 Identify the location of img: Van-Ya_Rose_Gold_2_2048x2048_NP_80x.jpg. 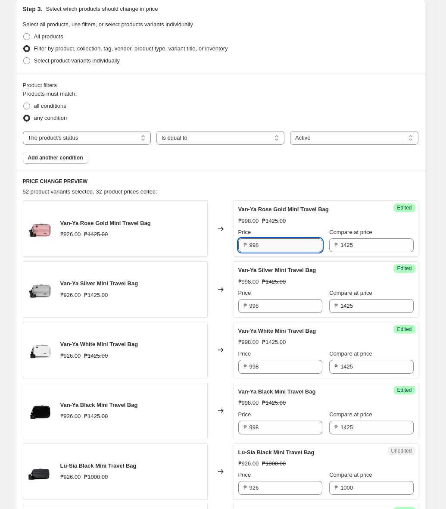
(41, 229).